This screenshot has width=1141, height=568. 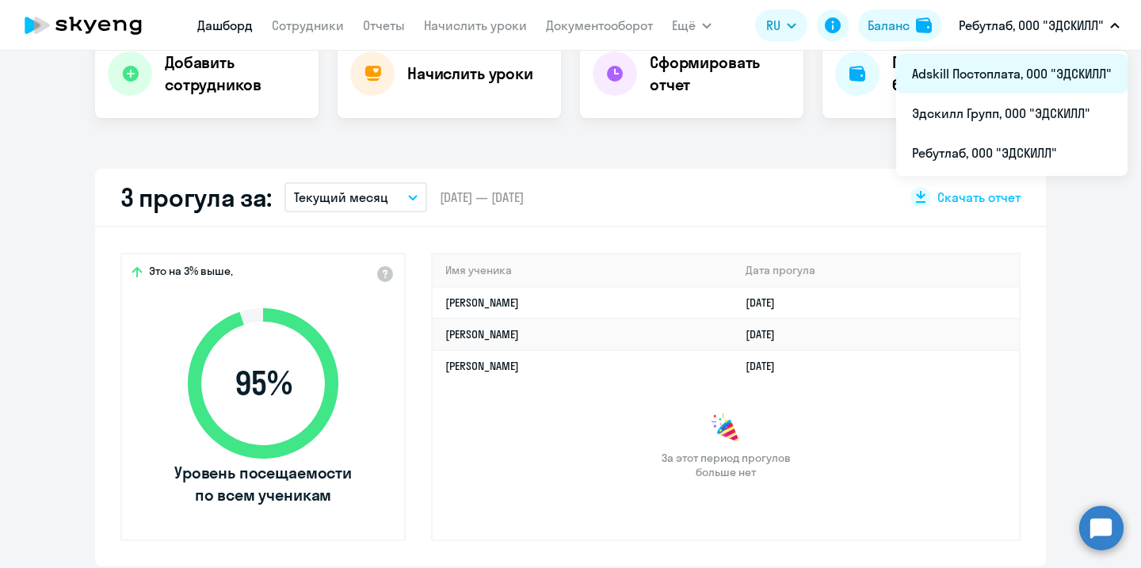 I want to click on span: За этот период прогулов больше нет, so click(x=726, y=465).